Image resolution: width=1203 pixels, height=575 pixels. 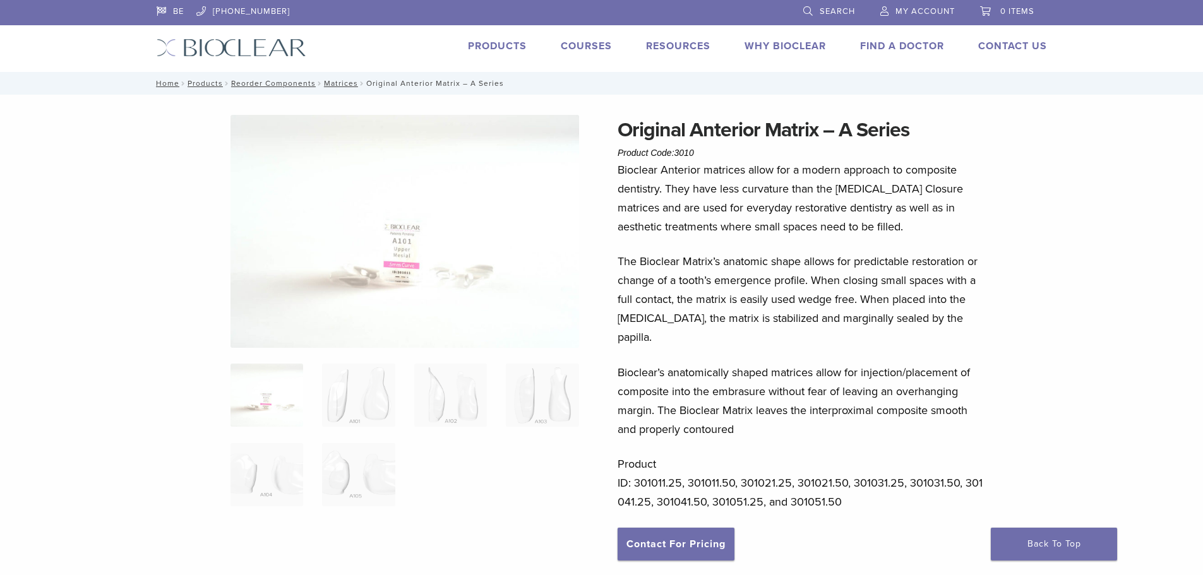 What do you see at coordinates (358, 475) in the screenshot?
I see `img: Original Anterior Matrix - A Series - Image 6` at bounding box center [358, 475].